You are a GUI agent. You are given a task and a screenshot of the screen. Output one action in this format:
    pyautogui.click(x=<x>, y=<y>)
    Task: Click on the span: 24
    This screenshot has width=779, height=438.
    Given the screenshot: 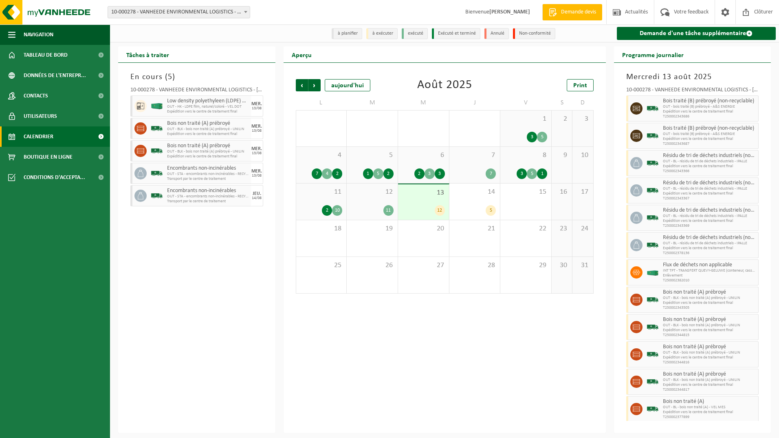 What is the action you would take?
    pyautogui.click(x=583, y=229)
    